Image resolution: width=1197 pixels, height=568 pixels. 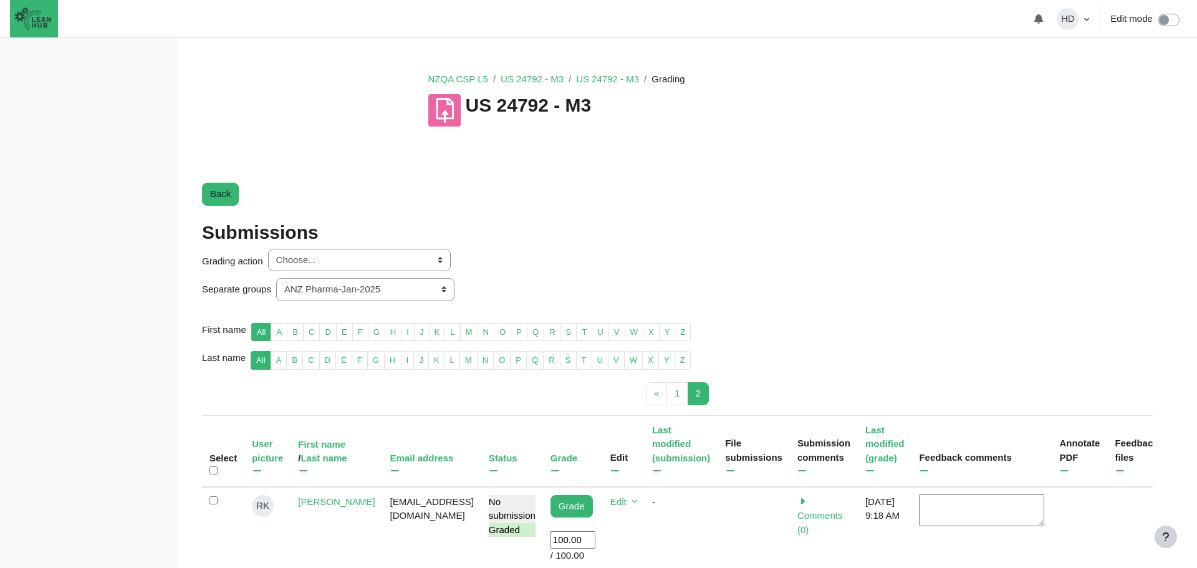 I want to click on button: Show footer, so click(x=1166, y=537).